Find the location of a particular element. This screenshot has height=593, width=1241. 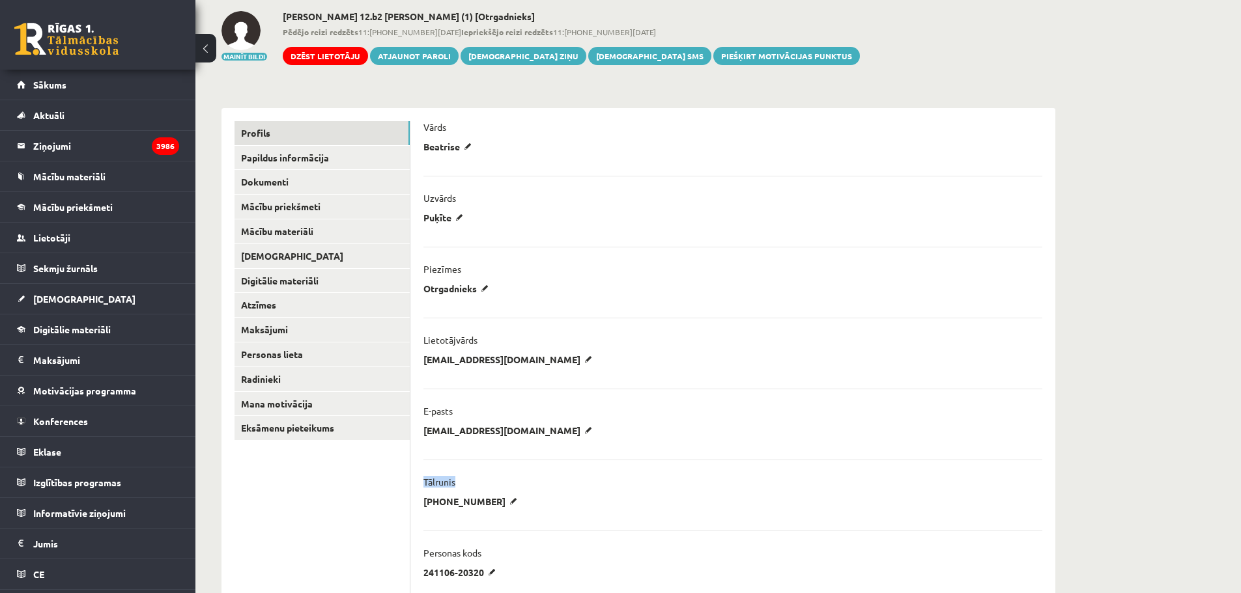

legend: Maksājumi is located at coordinates (106, 360).